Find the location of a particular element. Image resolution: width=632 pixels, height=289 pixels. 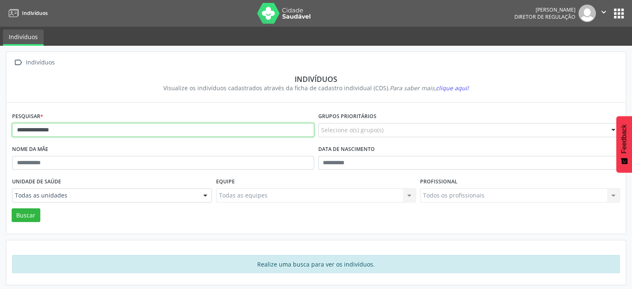

label: Pesquisar is located at coordinates (27, 116).